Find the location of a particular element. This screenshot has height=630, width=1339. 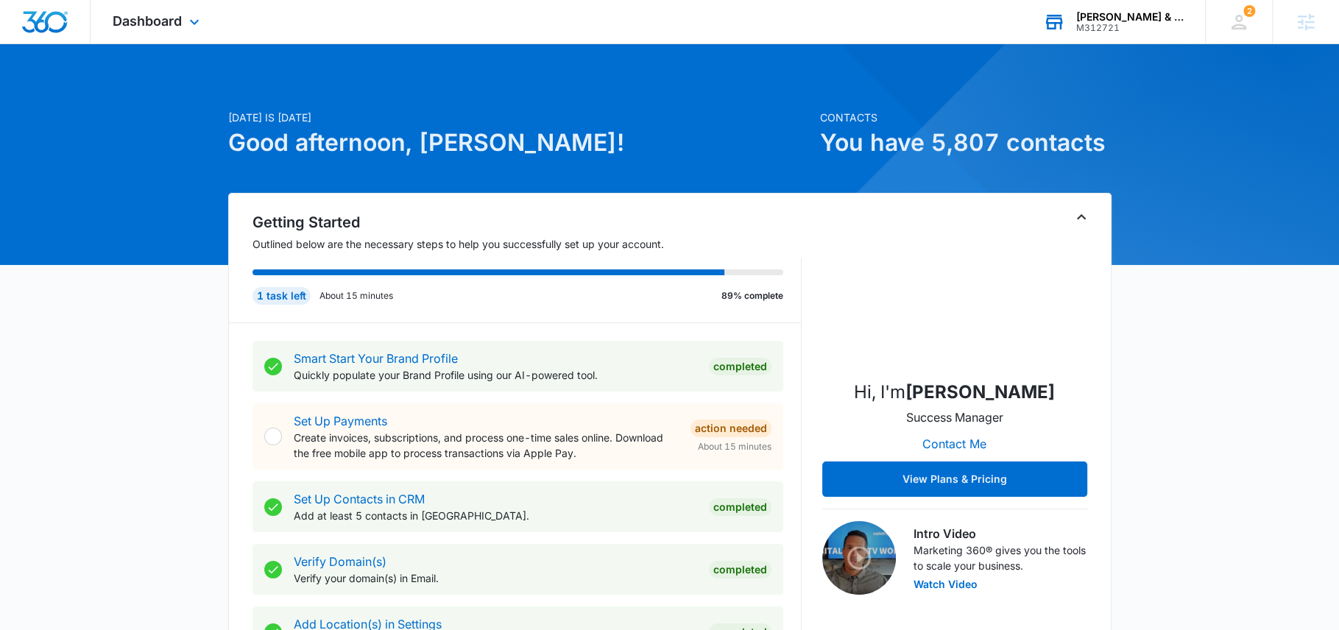

h3: Intro Video is located at coordinates (1000, 534).